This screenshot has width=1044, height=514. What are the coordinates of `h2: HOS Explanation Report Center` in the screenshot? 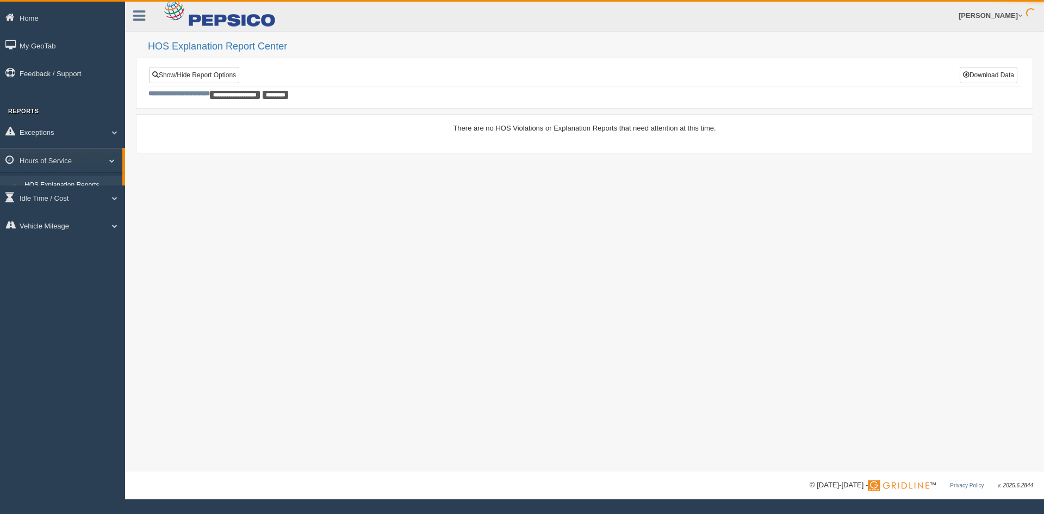 It's located at (591, 47).